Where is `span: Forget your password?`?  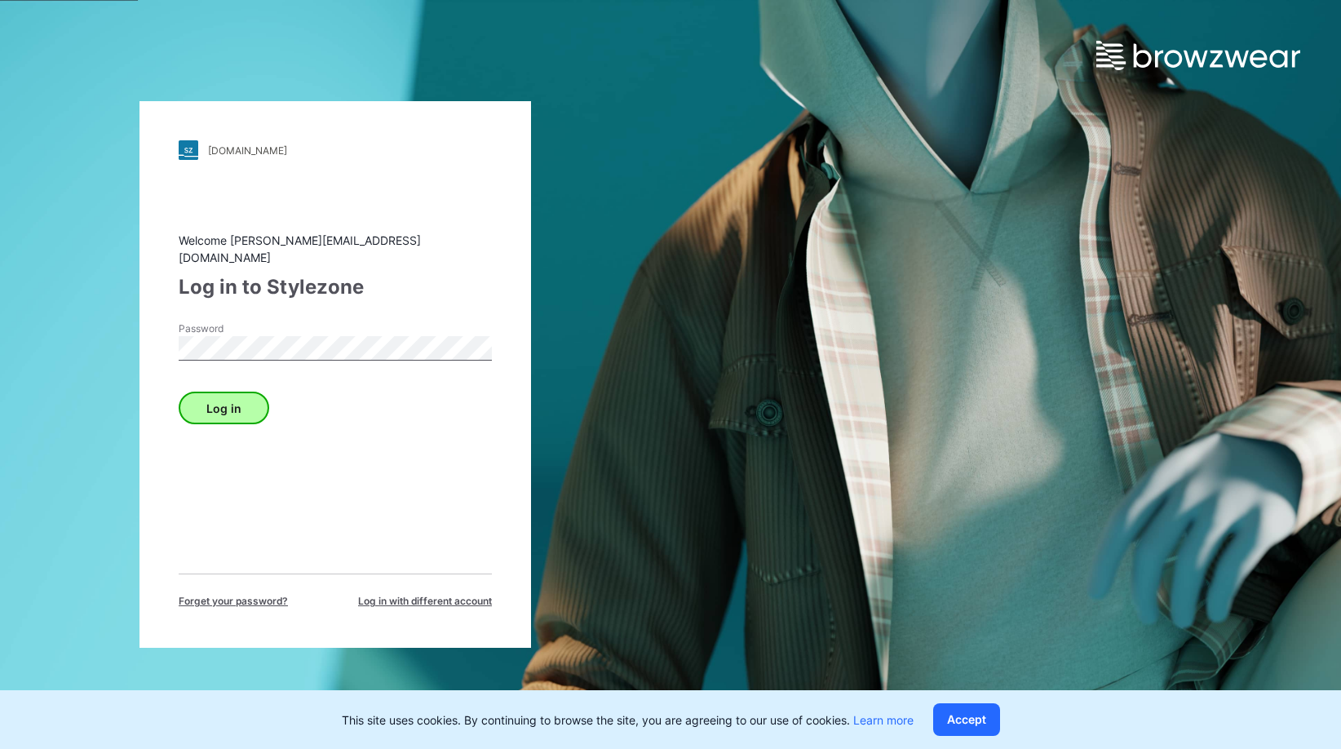 span: Forget your password? is located at coordinates (233, 601).